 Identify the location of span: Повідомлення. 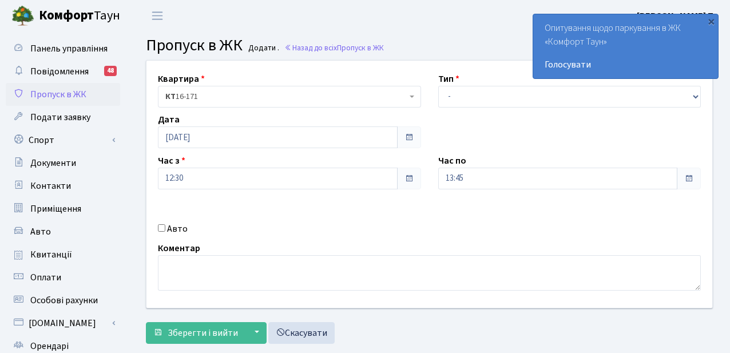
(60, 72).